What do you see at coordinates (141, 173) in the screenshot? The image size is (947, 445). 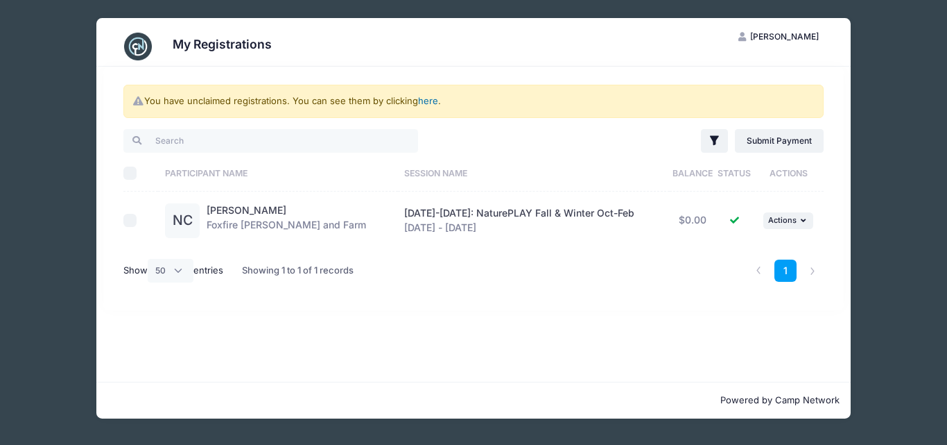 I see `th: Select All` at bounding box center [141, 173].